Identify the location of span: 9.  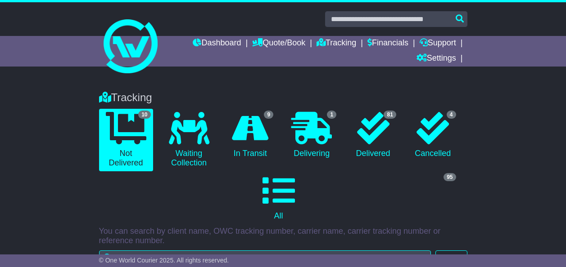
(268, 115).